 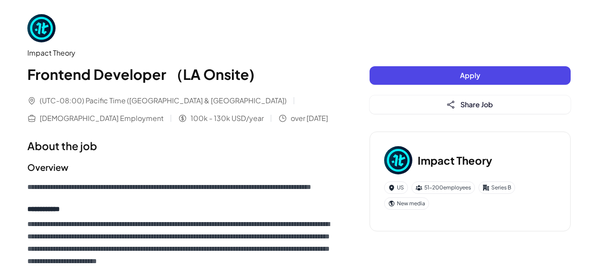 I want to click on span: Apply, so click(x=470, y=75).